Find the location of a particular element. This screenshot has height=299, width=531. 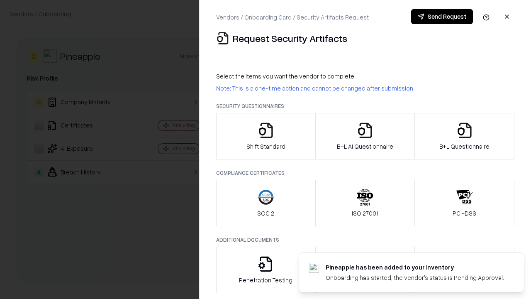

p: Shift Standard is located at coordinates (266, 146).